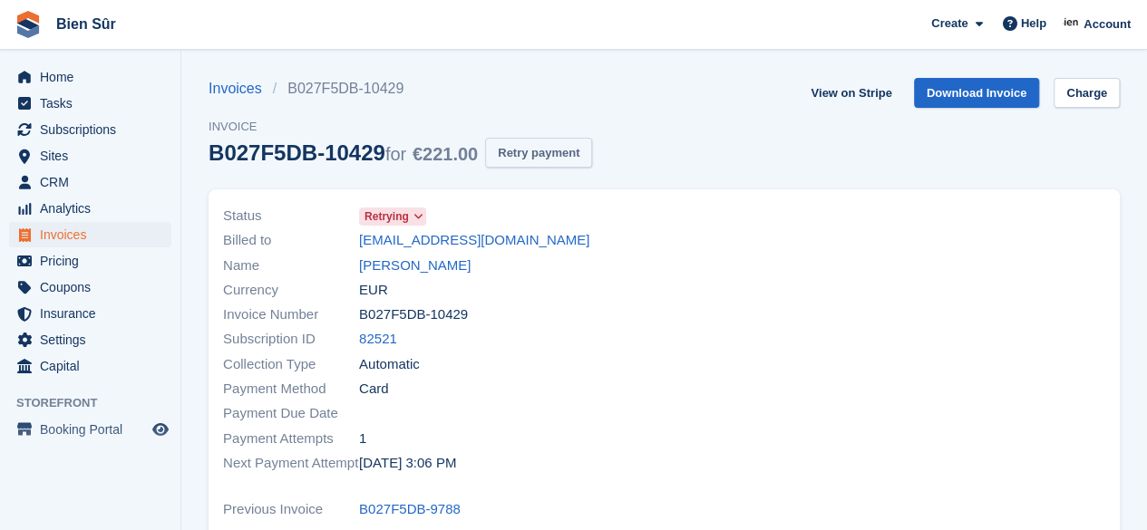 Image resolution: width=1147 pixels, height=530 pixels. What do you see at coordinates (291, 364) in the screenshot?
I see `span: Collection Type` at bounding box center [291, 364].